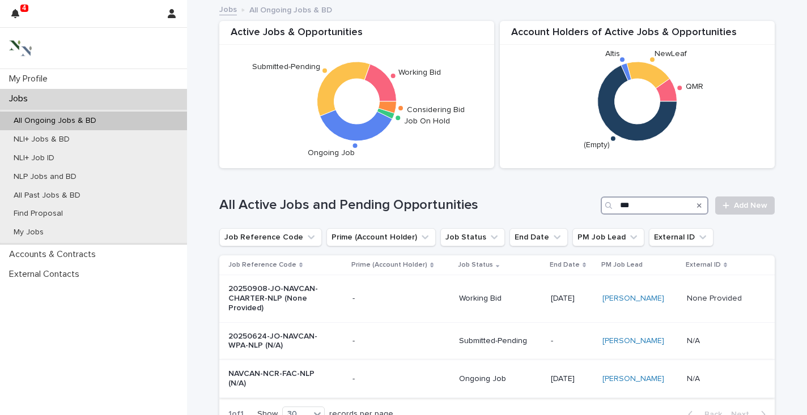  Describe the element at coordinates (28, 232) in the screenshot. I see `p: My Jobs` at that location.